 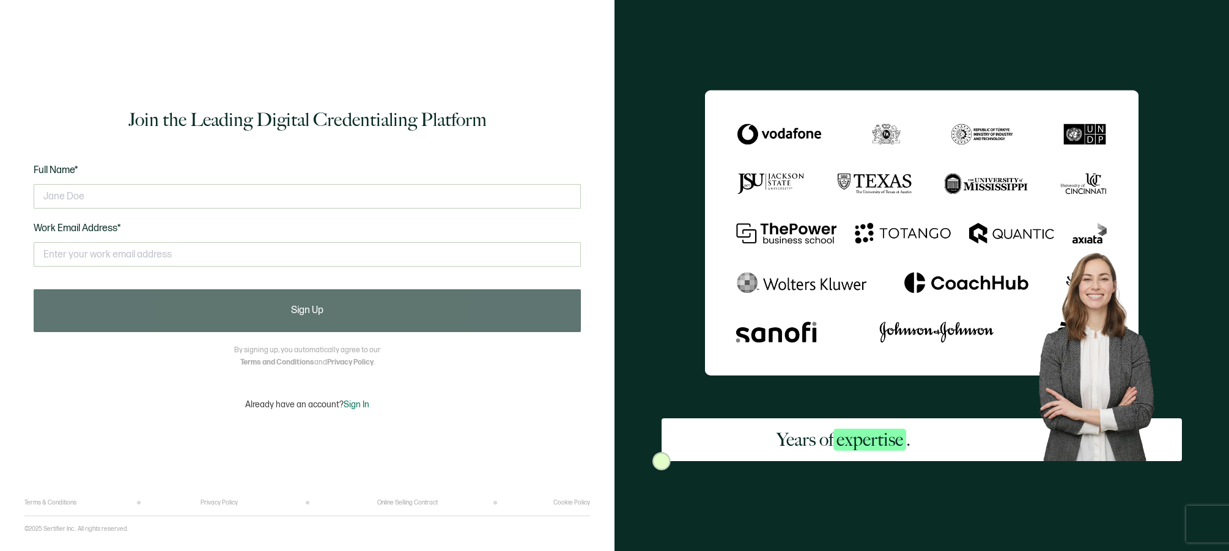 I want to click on img: Sertifier Signup - Years of <span class="strong-h">expertise</span>., so click(x=922, y=232).